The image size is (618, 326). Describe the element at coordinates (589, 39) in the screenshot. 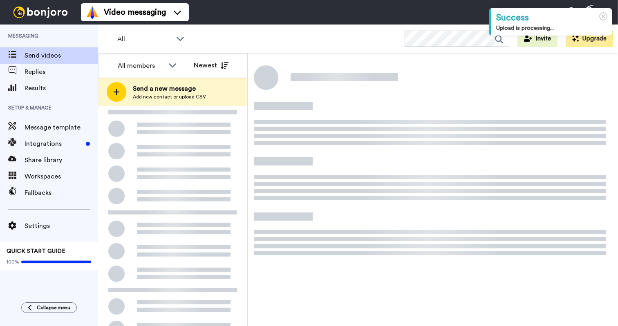

I see `button: Upgrade` at that location.